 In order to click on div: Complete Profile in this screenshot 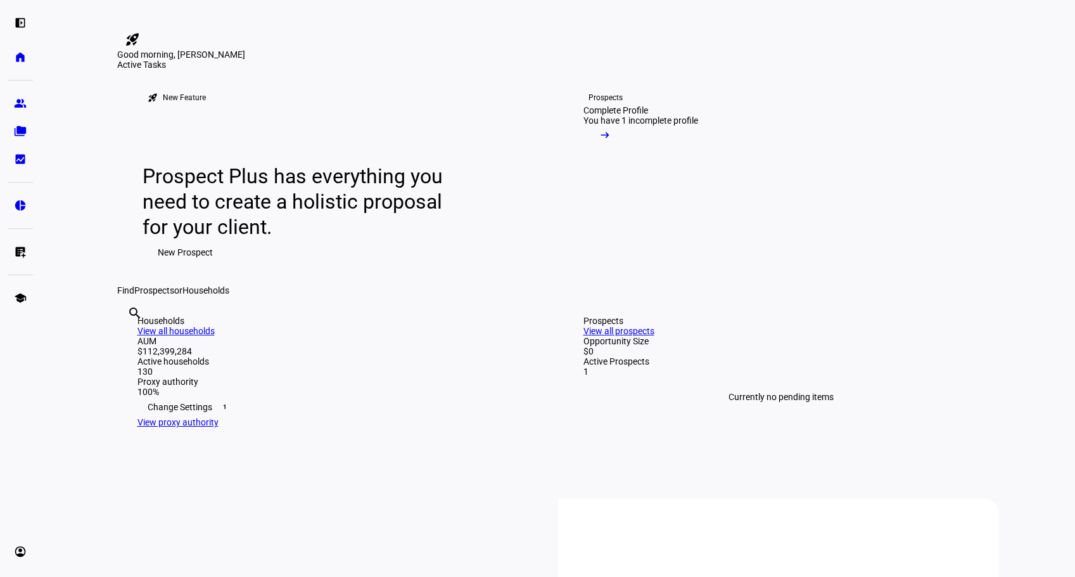, I will do `click(616, 110)`.